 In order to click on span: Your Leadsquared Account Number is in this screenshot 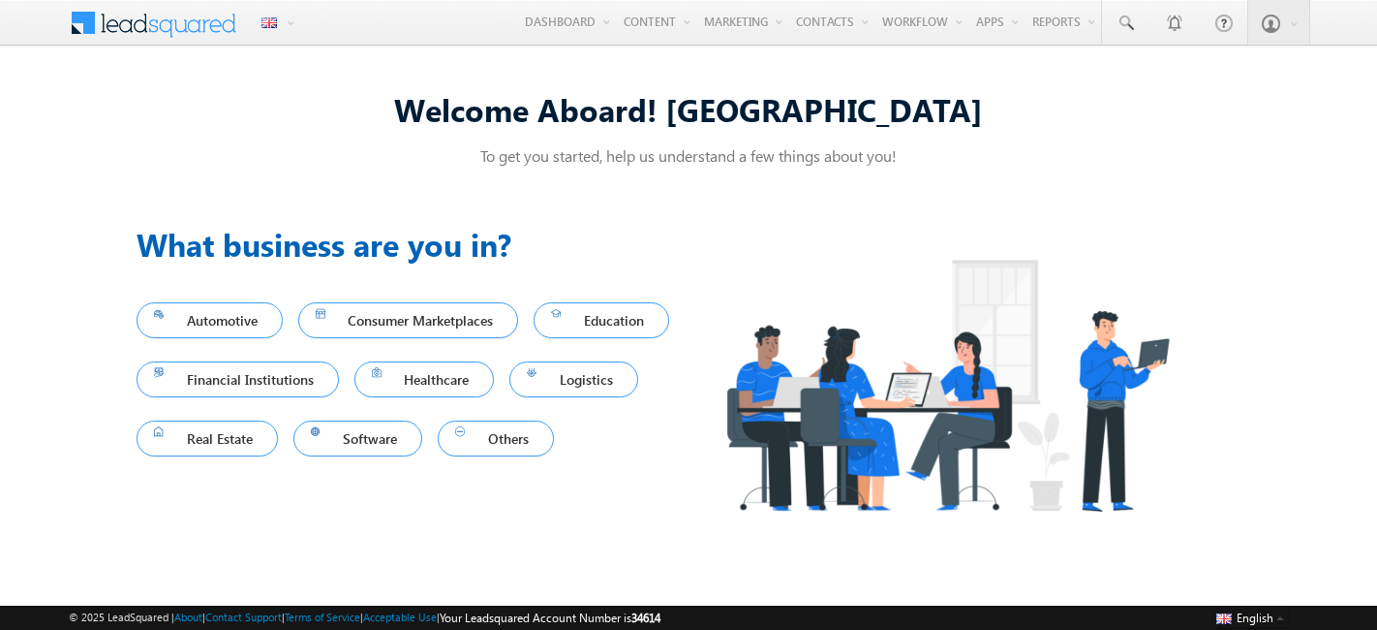, I will do `click(550, 617)`.